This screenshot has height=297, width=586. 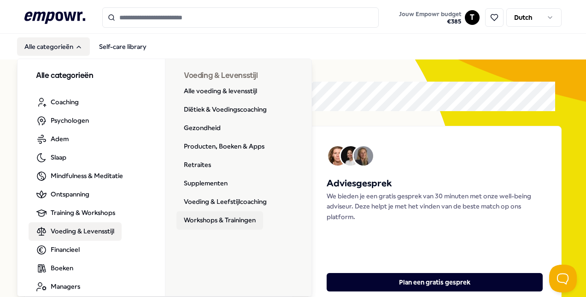 What do you see at coordinates (54, 268) in the screenshot?
I see `a: Boeken` at bounding box center [54, 268].